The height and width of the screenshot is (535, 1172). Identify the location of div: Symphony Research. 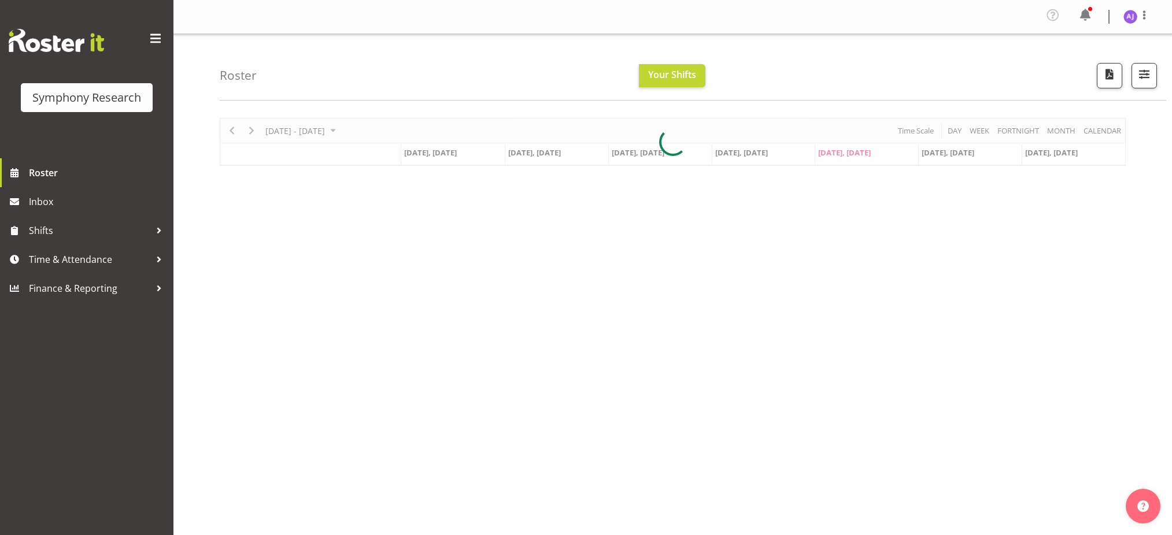
(87, 98).